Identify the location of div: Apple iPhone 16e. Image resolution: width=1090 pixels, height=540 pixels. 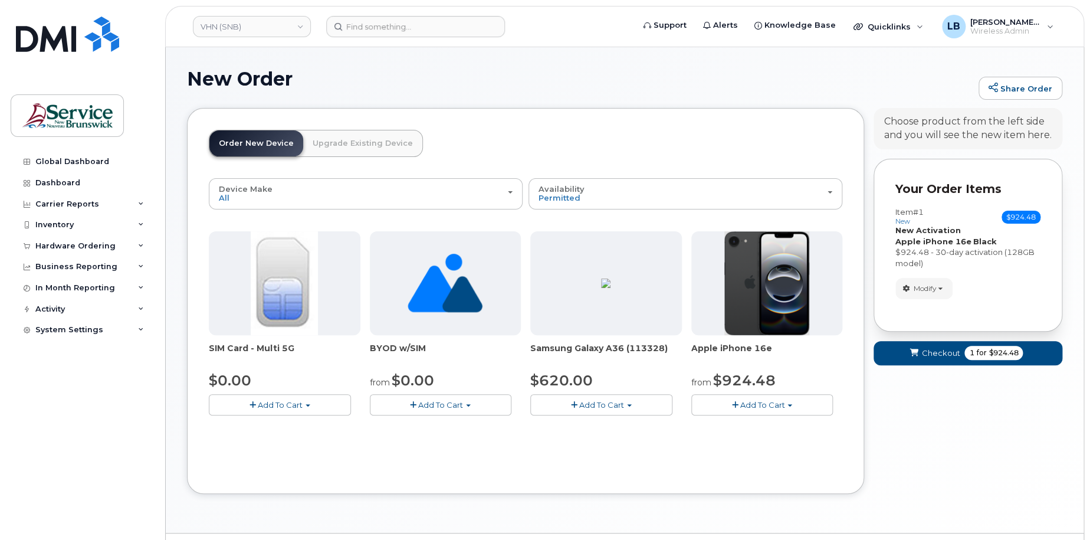
(767, 354).